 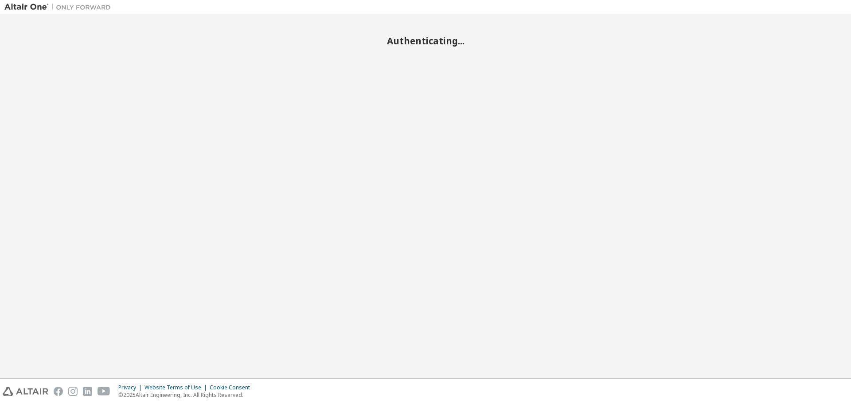 I want to click on p: © 2025 Altair Engineering, Inc. All Rights Reserved., so click(x=187, y=394).